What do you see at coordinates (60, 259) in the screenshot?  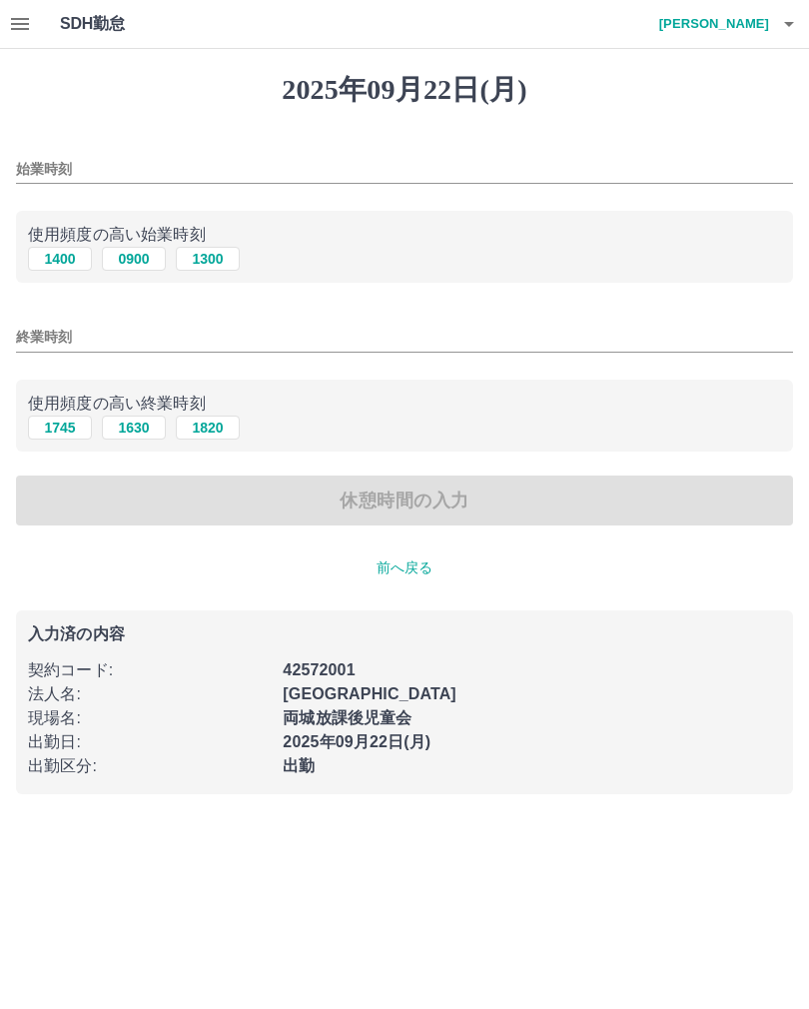 I see `button: 1400` at bounding box center [60, 259].